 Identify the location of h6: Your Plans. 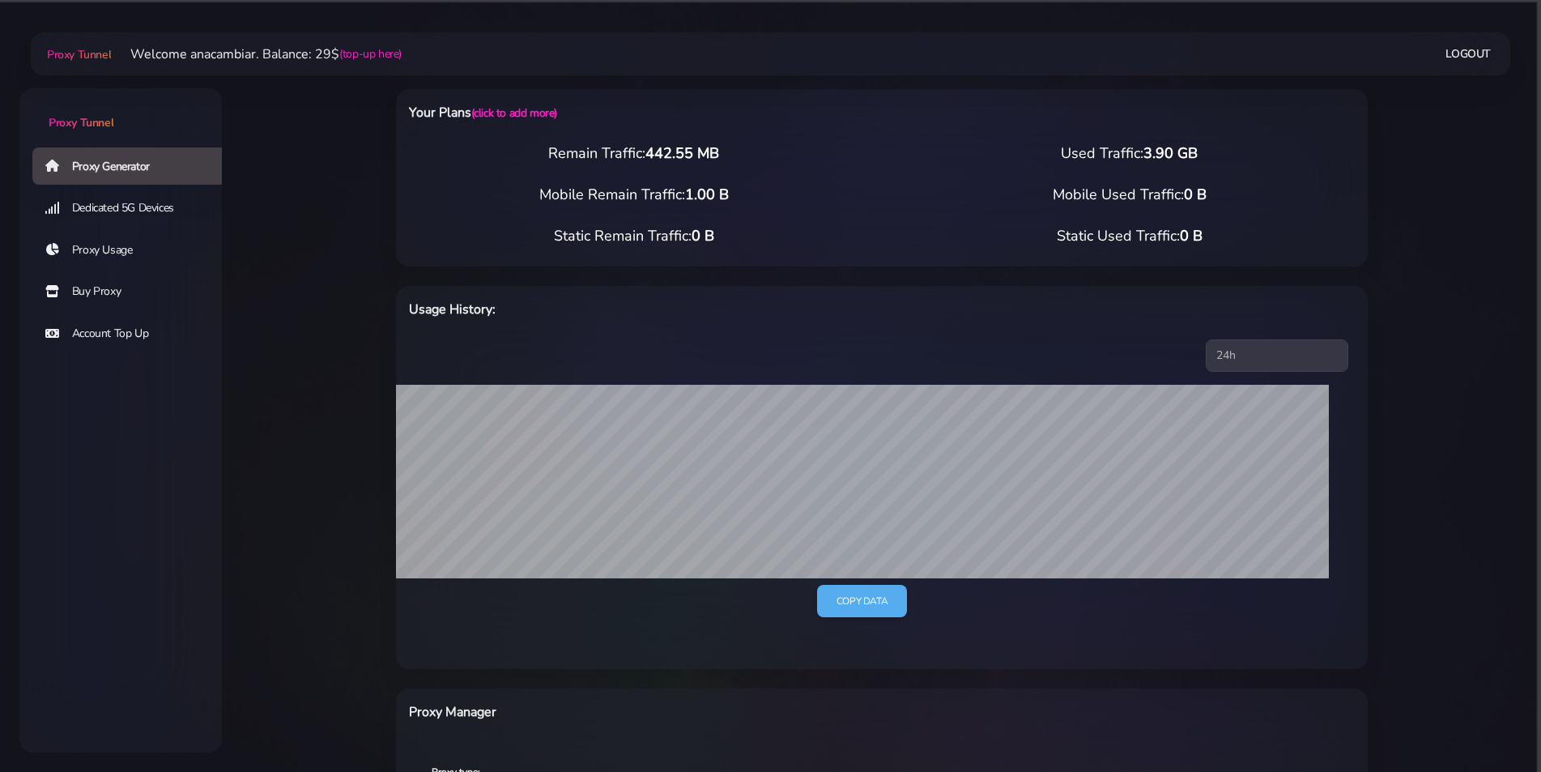
(680, 113).